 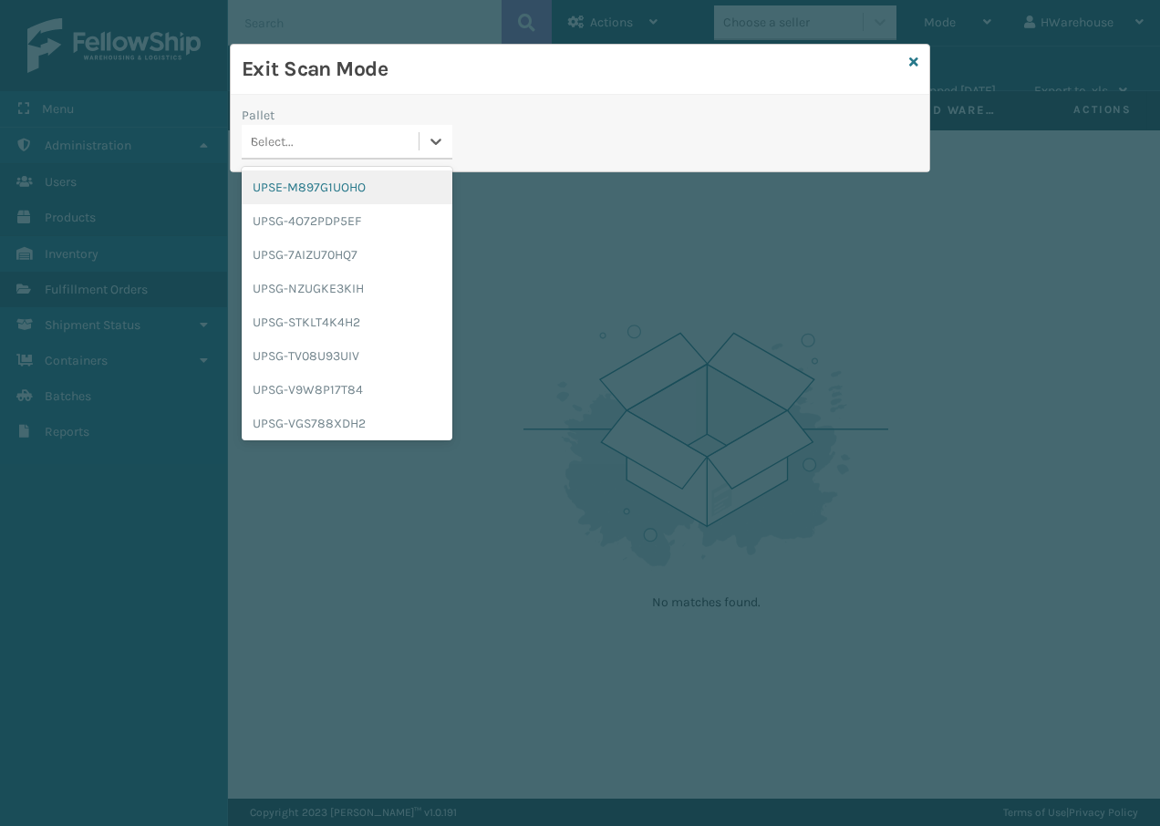 I want to click on div: UPSG-STKLT4K4H2, so click(x=346, y=322).